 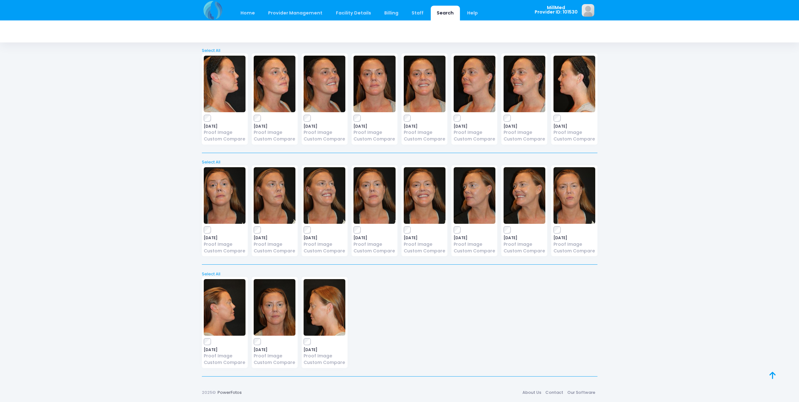 What do you see at coordinates (555, 392) in the screenshot?
I see `a: Contact` at bounding box center [555, 392].